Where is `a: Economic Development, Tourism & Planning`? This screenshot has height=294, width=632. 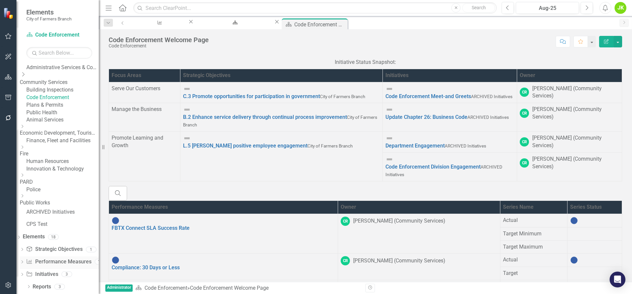
a: Economic Development, Tourism & Planning is located at coordinates (59, 133).